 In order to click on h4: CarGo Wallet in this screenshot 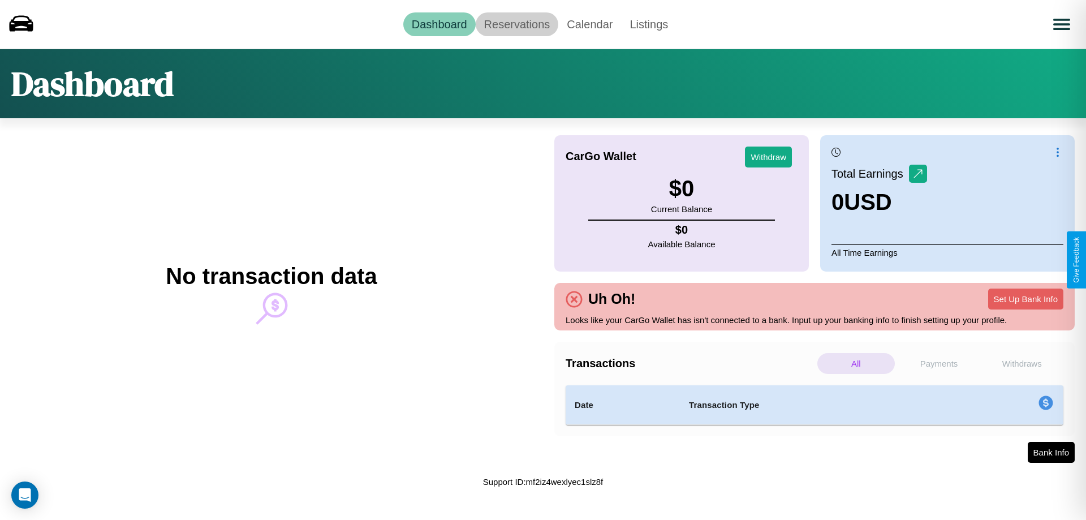, I will do `click(601, 156)`.